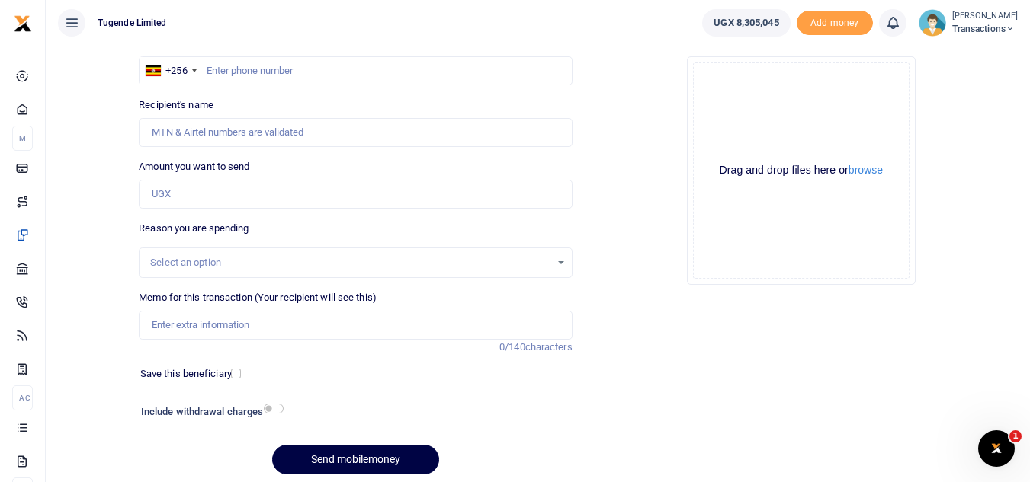 The width and height of the screenshot is (1030, 482). I want to click on div: Drag and drop files here or, so click(801, 170).